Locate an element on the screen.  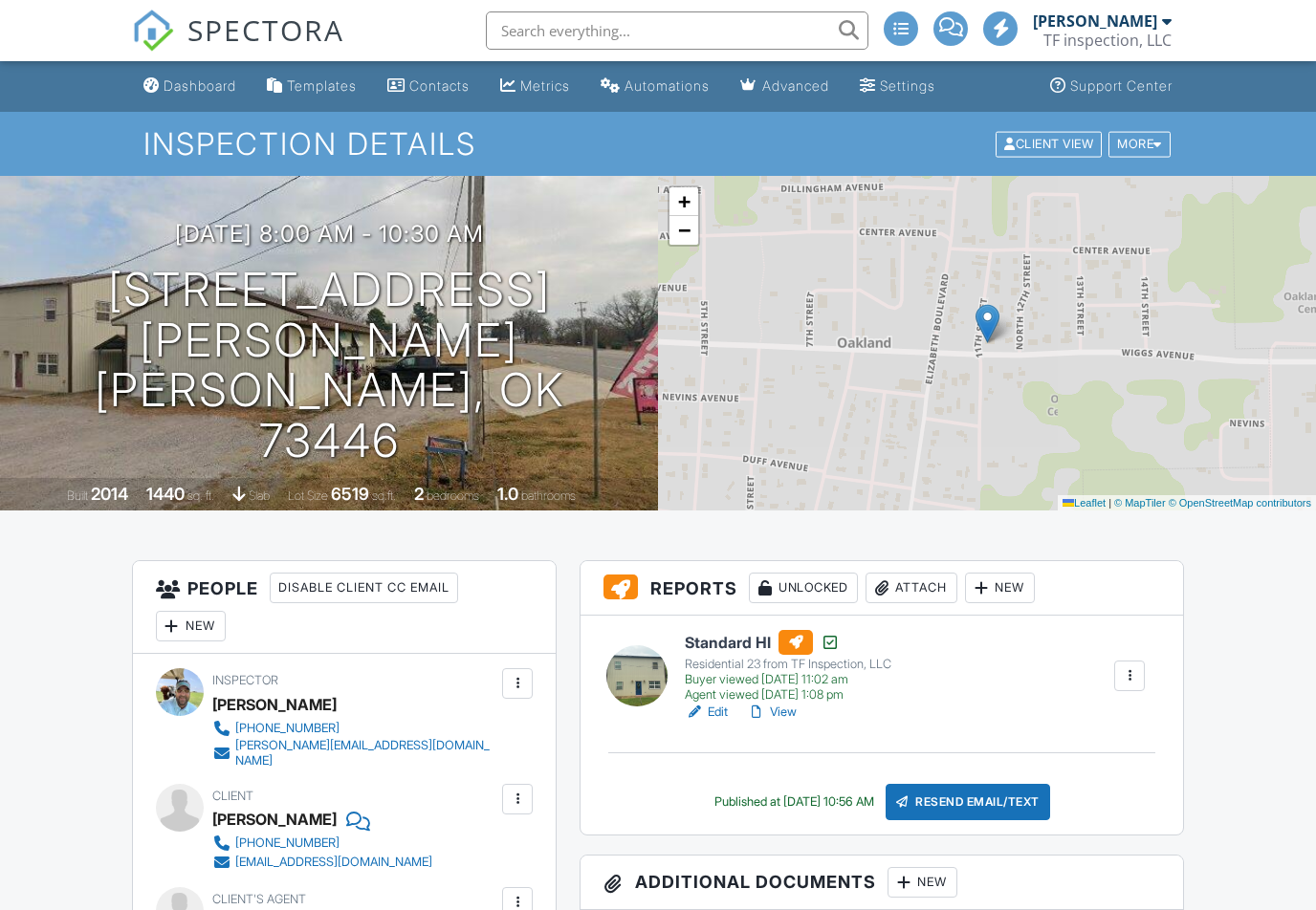
div: 2014 is located at coordinates (109, 493).